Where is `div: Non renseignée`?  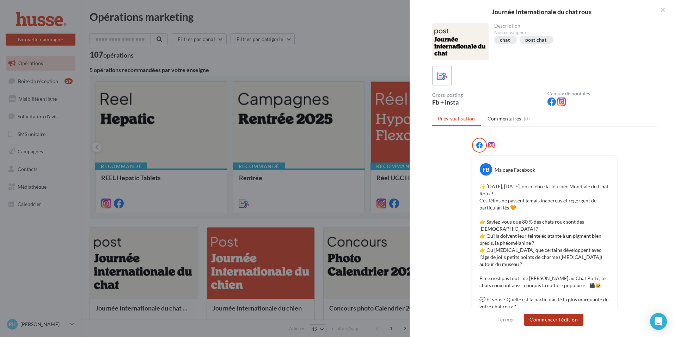 div: Non renseignée is located at coordinates (573, 33).